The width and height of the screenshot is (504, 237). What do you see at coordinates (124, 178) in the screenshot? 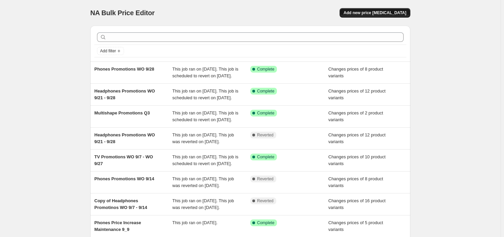
I see `span: Phones Promotions WO 9/14` at bounding box center [124, 178].